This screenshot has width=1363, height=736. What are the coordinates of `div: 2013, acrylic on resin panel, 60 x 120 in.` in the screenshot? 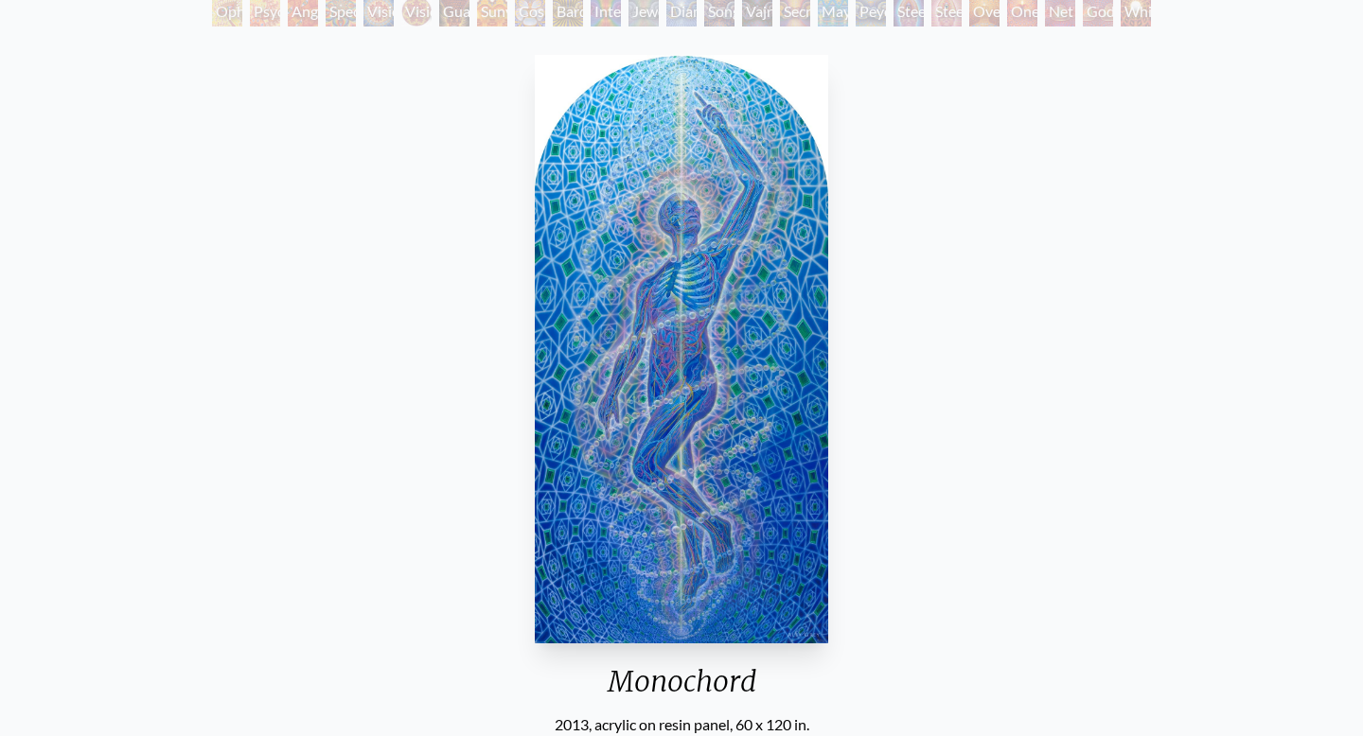 It's located at (681, 725).